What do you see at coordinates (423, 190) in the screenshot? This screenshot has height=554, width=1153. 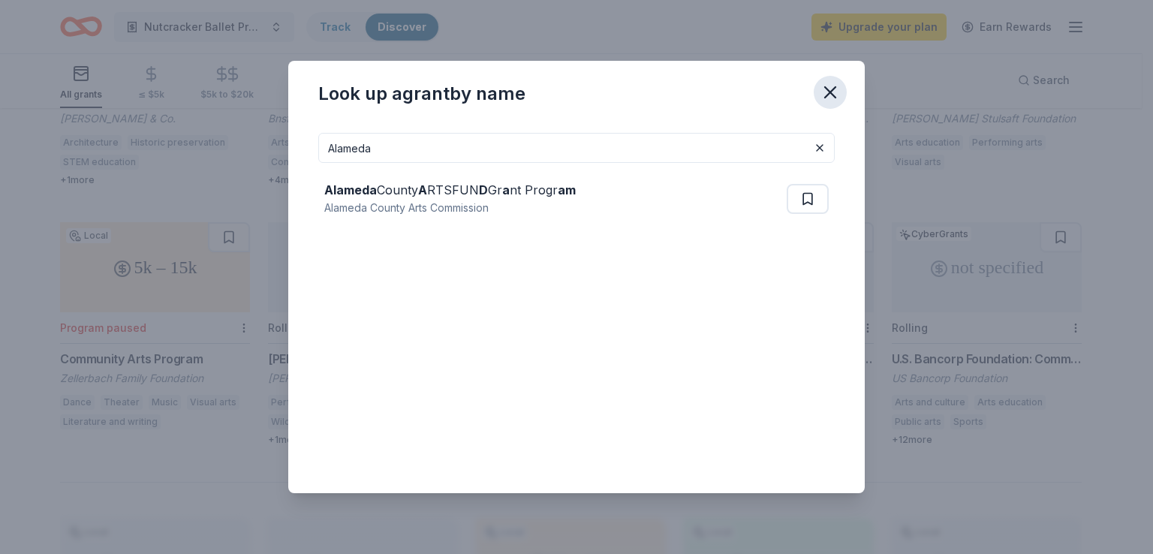 I see `strong: A` at bounding box center [423, 190].